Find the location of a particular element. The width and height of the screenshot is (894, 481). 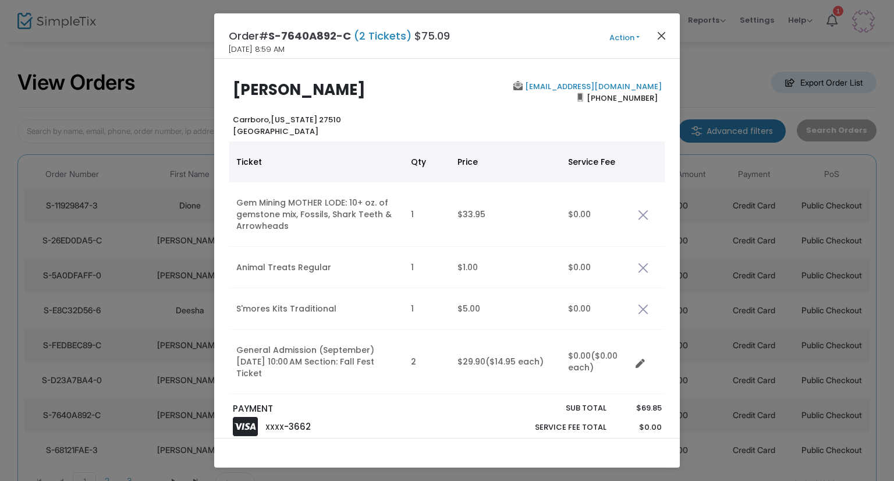

td: $5.00 is located at coordinates (506, 309).